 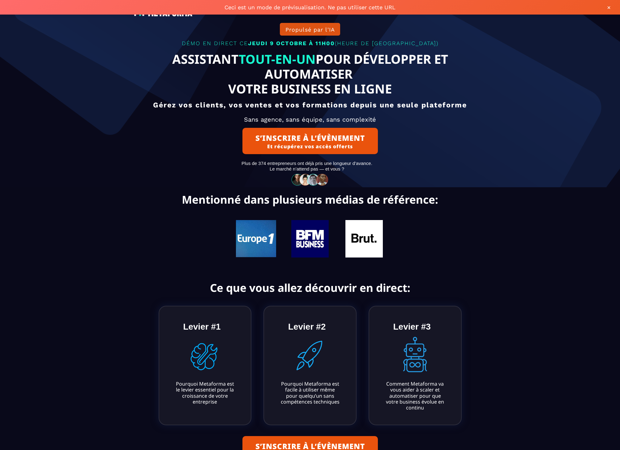 I want to click on button: Propulsé par l'IA, so click(x=310, y=29).